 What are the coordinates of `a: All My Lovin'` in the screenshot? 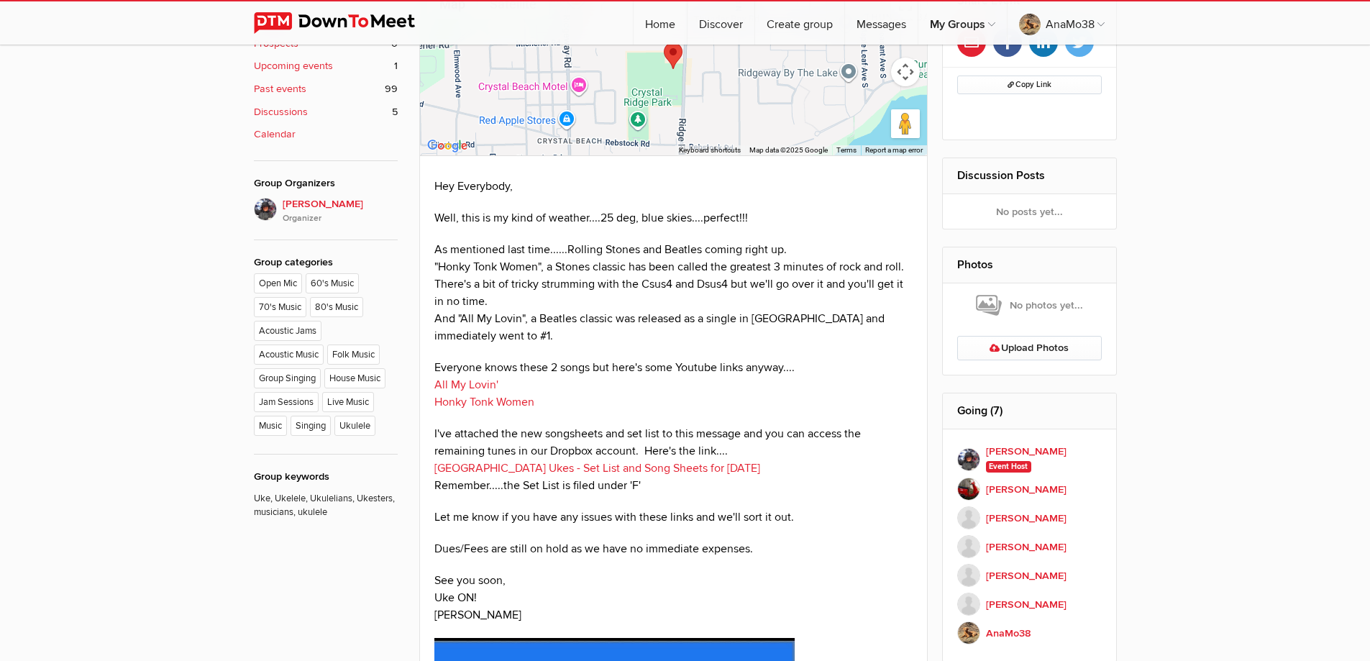 It's located at (466, 385).